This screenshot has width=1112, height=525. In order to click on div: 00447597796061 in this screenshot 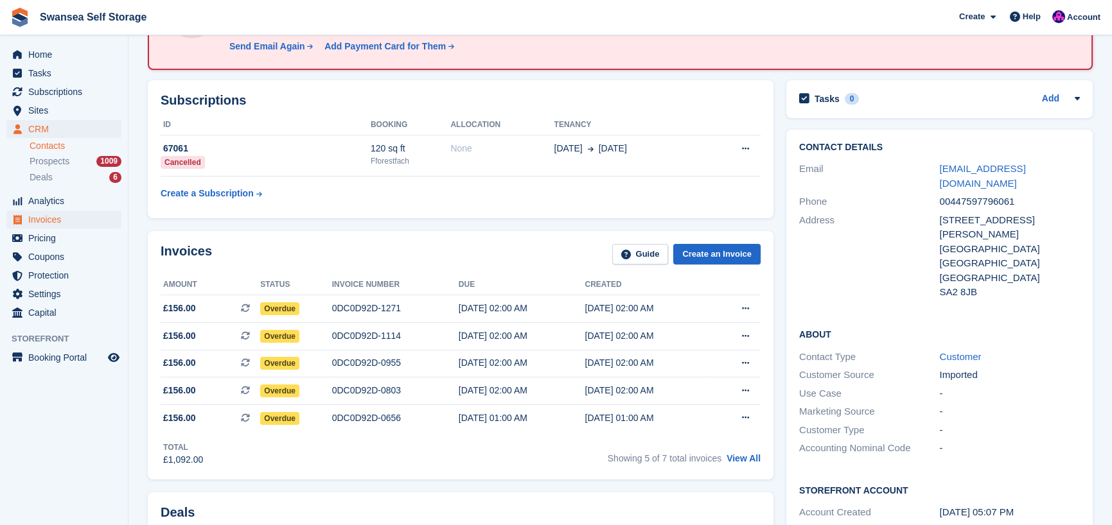, I will do `click(1010, 202)`.